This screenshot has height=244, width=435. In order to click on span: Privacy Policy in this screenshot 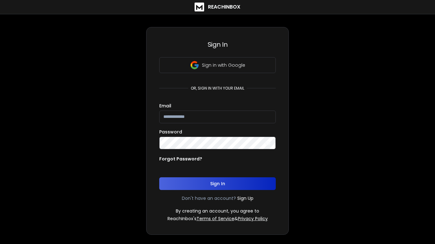, I will do `click(253, 219)`.